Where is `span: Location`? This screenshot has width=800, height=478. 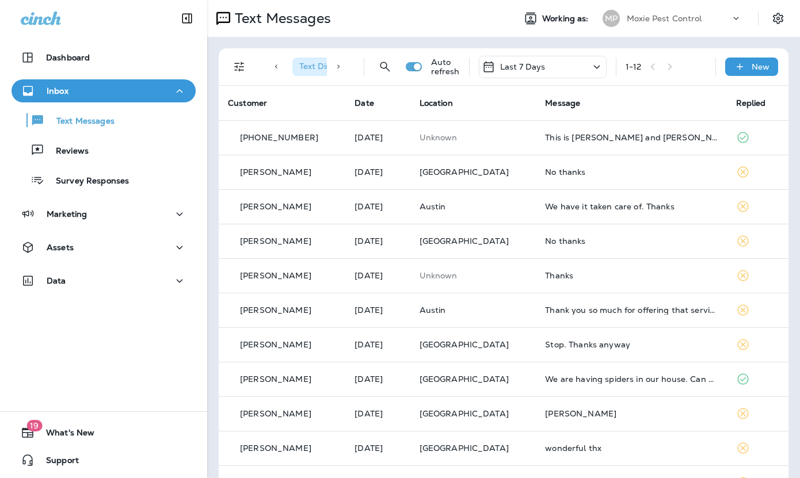 span: Location is located at coordinates (436, 103).